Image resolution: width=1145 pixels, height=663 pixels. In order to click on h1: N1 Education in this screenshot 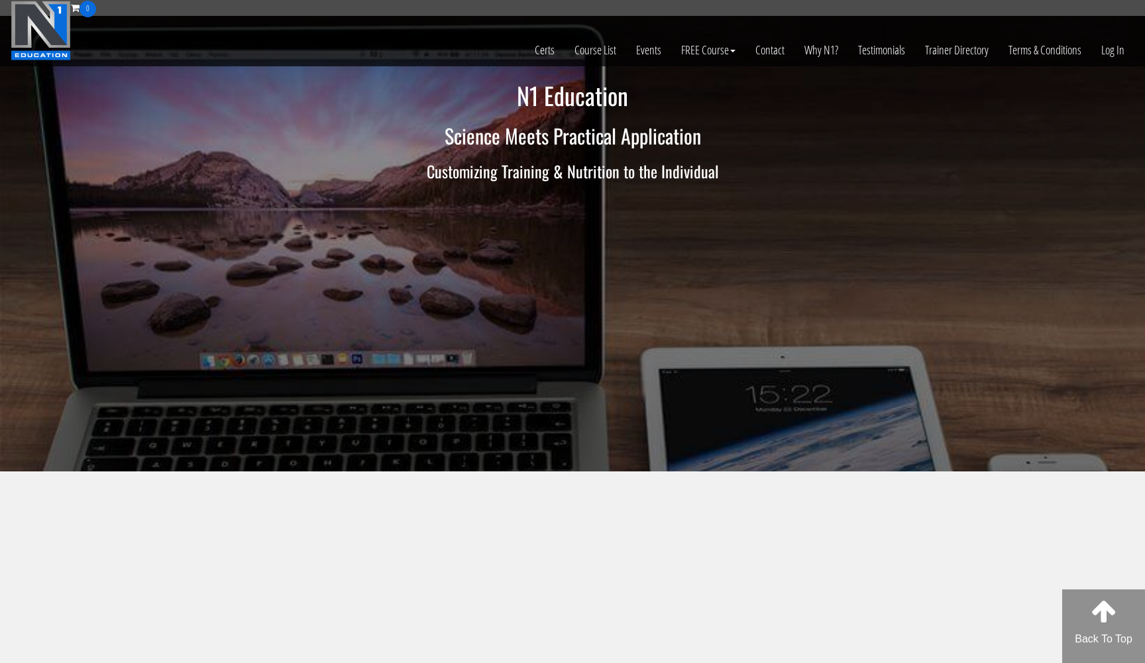, I will do `click(573, 95)`.